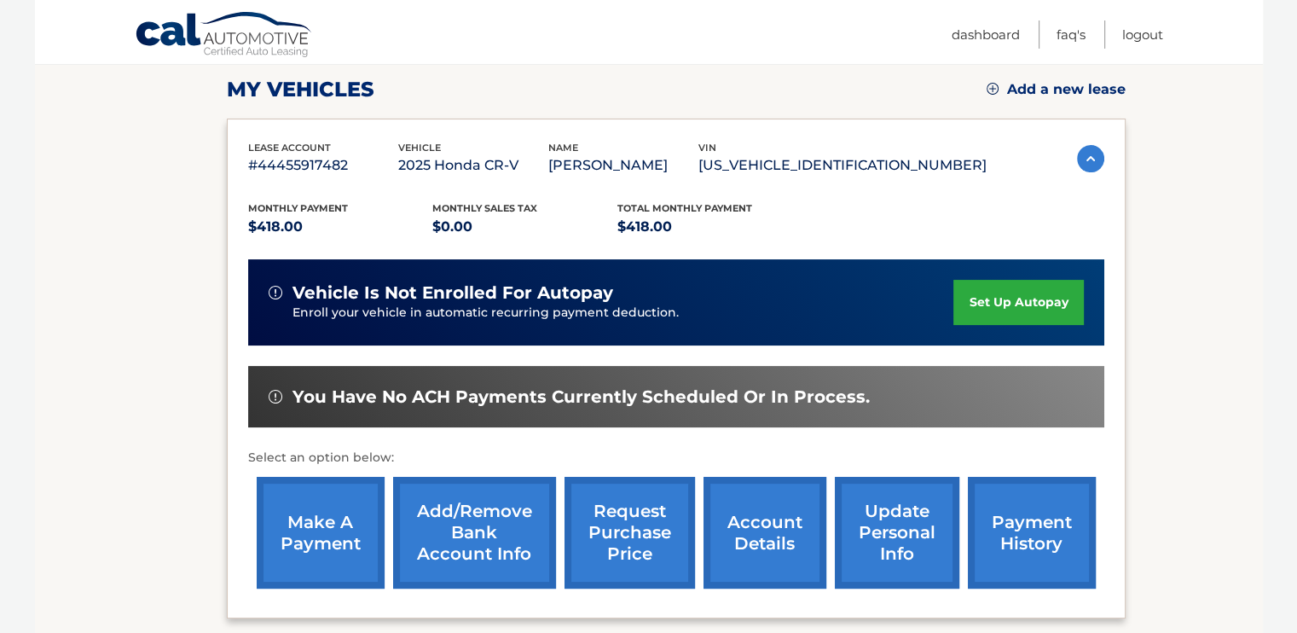 This screenshot has height=633, width=1297. What do you see at coordinates (1032, 532) in the screenshot?
I see `a: payment history` at bounding box center [1032, 532].